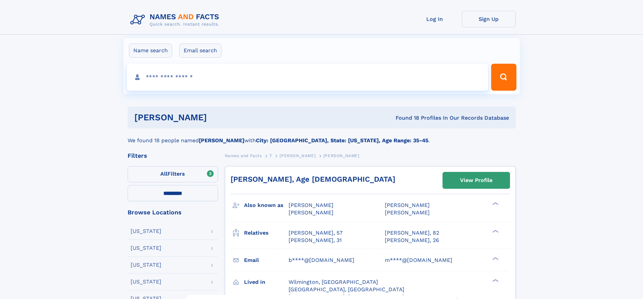  What do you see at coordinates (434, 19) in the screenshot?
I see `a: Log In` at bounding box center [434, 19].